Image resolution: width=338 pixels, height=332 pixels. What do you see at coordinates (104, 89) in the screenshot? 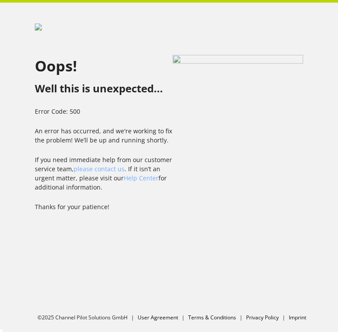
I see `h2: Well this is unexpected...` at bounding box center [104, 89].